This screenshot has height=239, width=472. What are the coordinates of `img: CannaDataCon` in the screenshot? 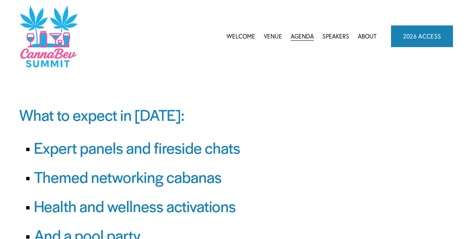 It's located at (48, 36).